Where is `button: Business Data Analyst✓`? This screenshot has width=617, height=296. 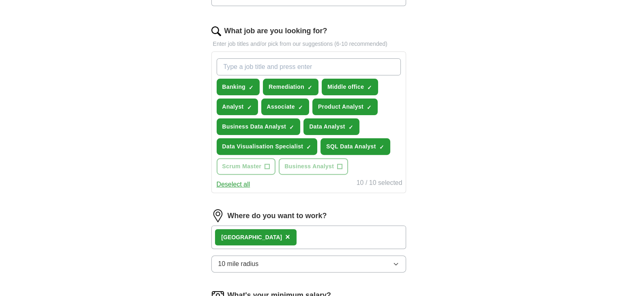
button: Business Data Analyst✓ is located at coordinates (258, 127).